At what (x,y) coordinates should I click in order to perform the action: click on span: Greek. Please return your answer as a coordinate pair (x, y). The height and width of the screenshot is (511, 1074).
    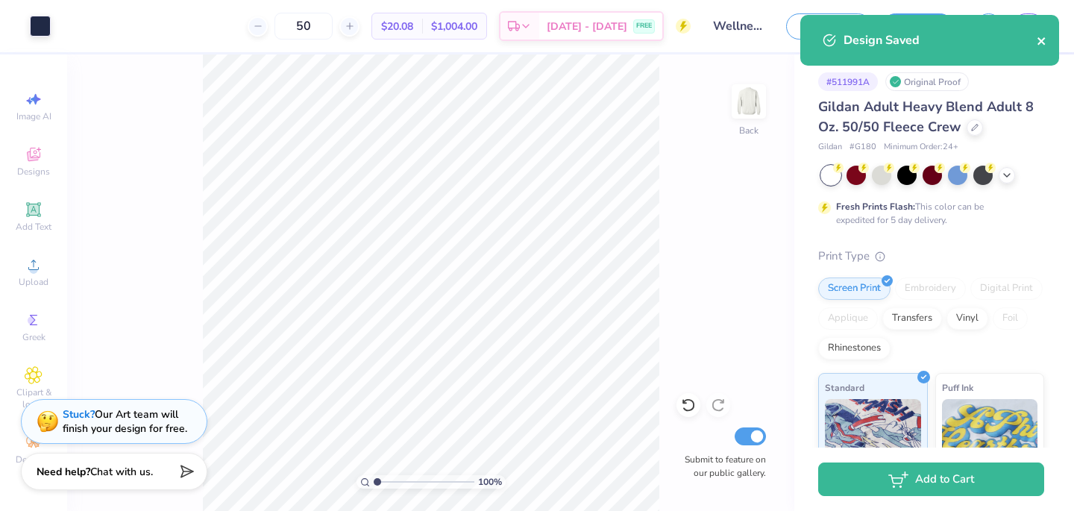
    Looking at the image, I should click on (34, 337).